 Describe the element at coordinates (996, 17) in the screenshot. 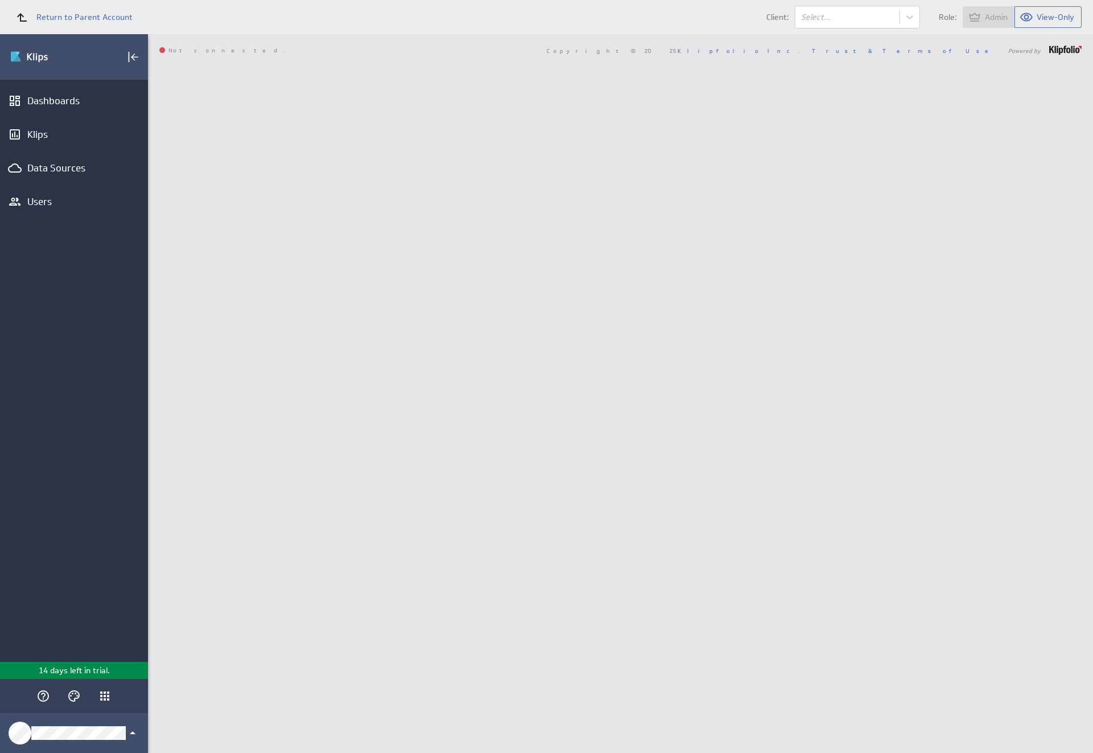

I see `span: Admin` at that location.